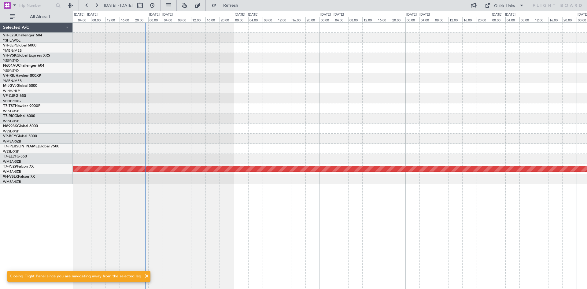 The height and width of the screenshot is (289, 587). What do you see at coordinates (22, 106) in the screenshot?
I see `a: T7-TSTHawker 900XP` at bounding box center [22, 106].